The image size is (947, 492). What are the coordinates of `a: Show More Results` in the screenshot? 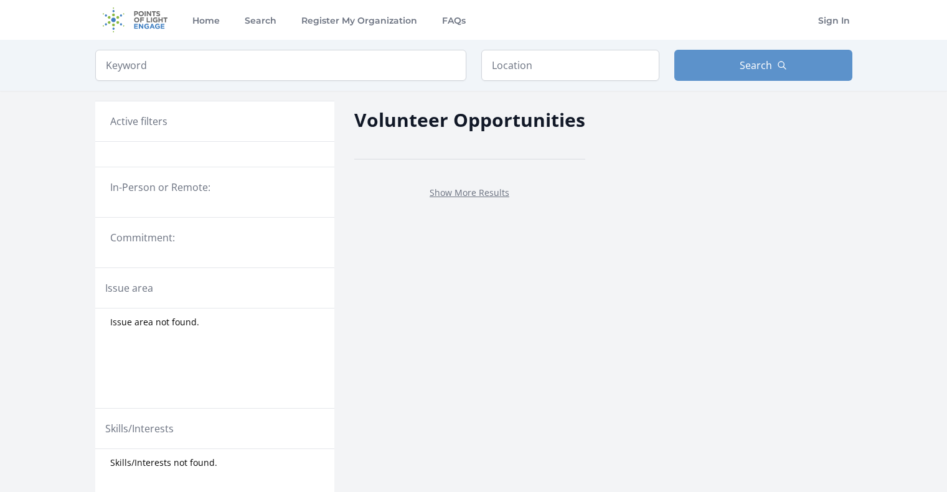 It's located at (469, 192).